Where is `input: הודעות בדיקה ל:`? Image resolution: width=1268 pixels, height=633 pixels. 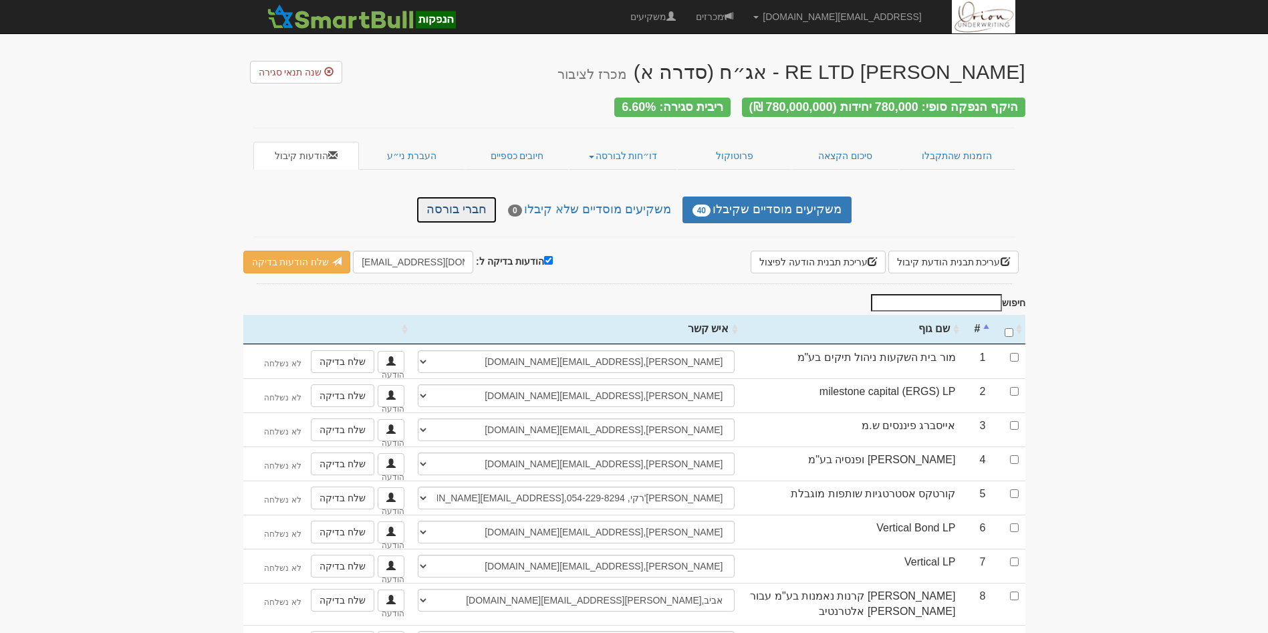
input: הודעות בדיקה ל: is located at coordinates (548, 260).